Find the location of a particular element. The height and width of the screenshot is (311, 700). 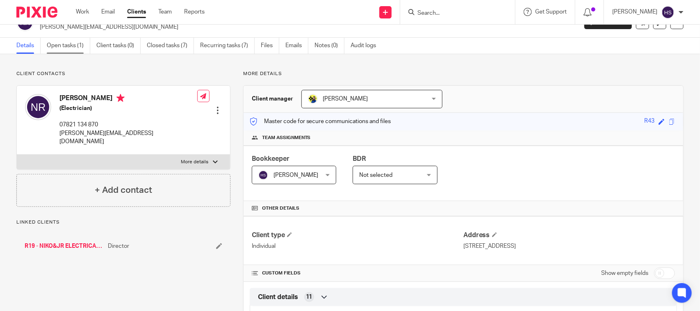

a: Files is located at coordinates (270, 46).